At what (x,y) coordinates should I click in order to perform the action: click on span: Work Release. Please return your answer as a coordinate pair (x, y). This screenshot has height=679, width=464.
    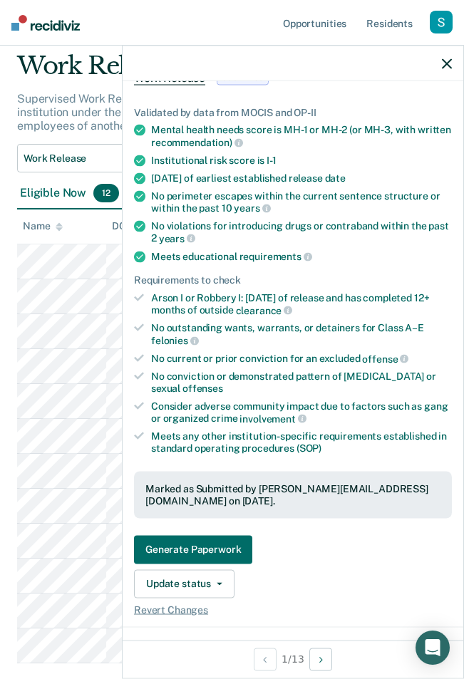
    Looking at the image, I should click on (88, 158).